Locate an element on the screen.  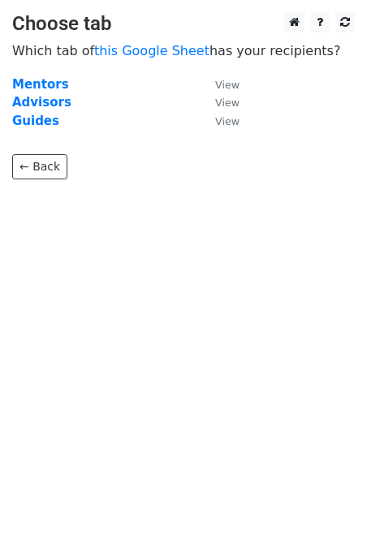
h3: Choose tab is located at coordinates (183, 24).